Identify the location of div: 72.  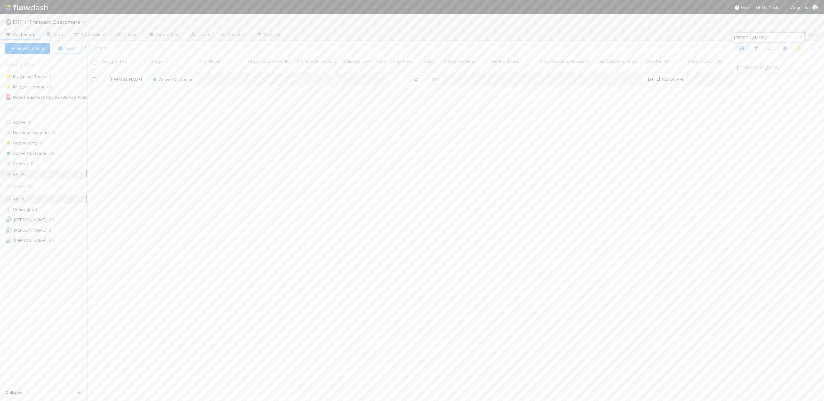
(415, 79).